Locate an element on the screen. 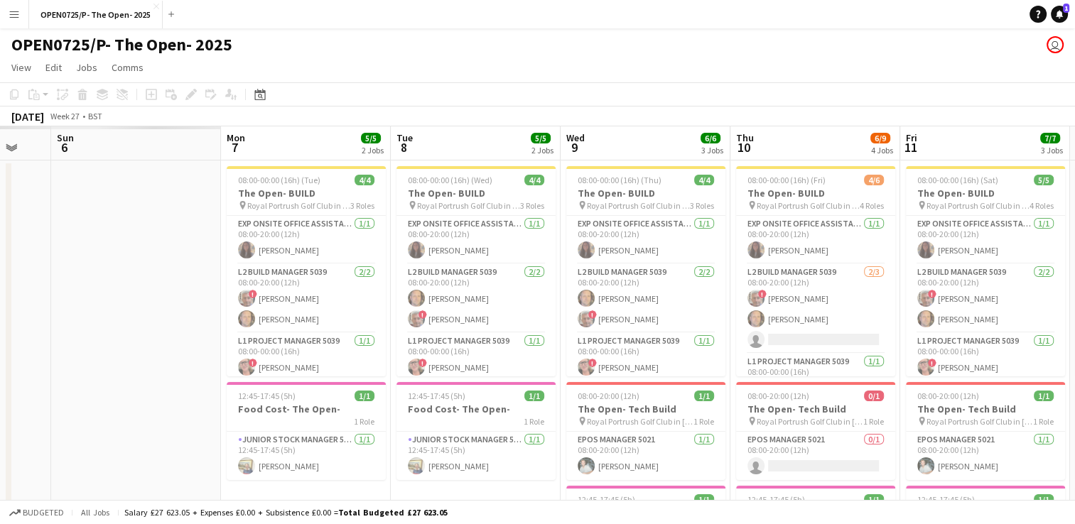  span: Comms is located at coordinates (127, 67).